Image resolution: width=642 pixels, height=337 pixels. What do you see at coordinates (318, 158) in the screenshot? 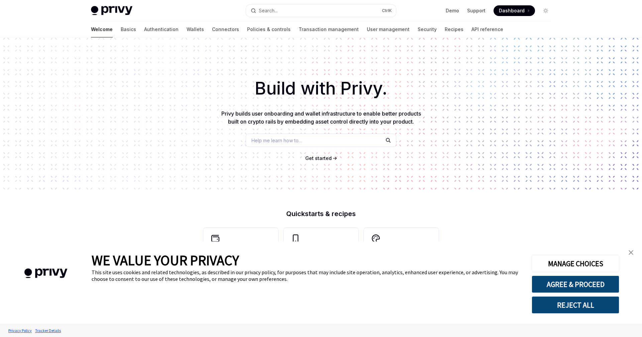
I see `a: Get started` at bounding box center [318, 158].